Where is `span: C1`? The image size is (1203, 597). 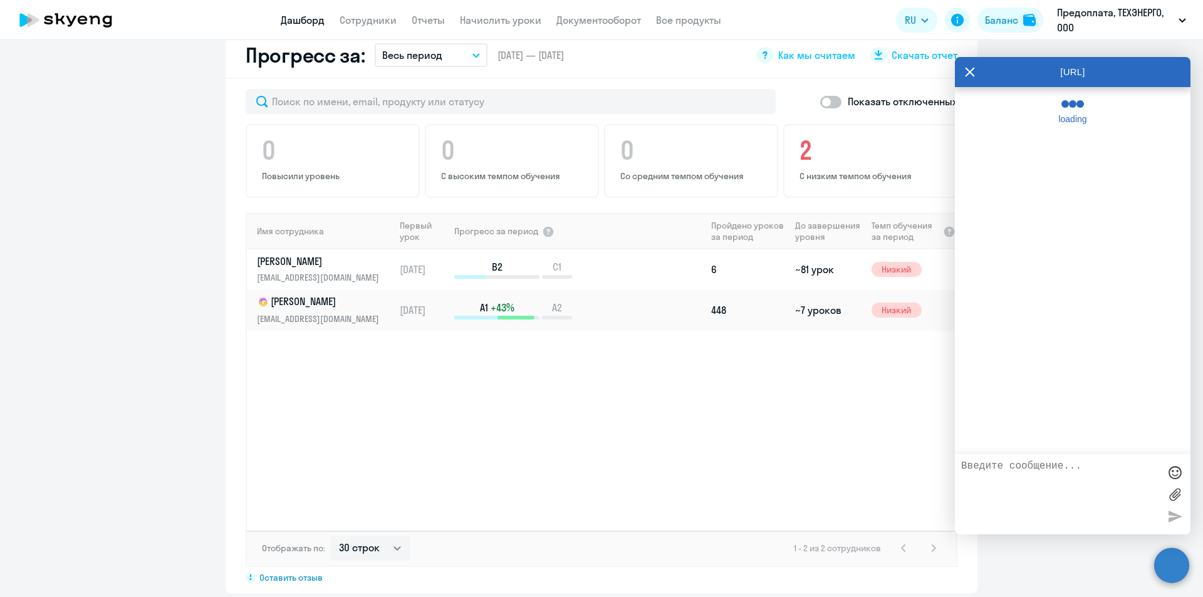 span: C1 is located at coordinates (557, 267).